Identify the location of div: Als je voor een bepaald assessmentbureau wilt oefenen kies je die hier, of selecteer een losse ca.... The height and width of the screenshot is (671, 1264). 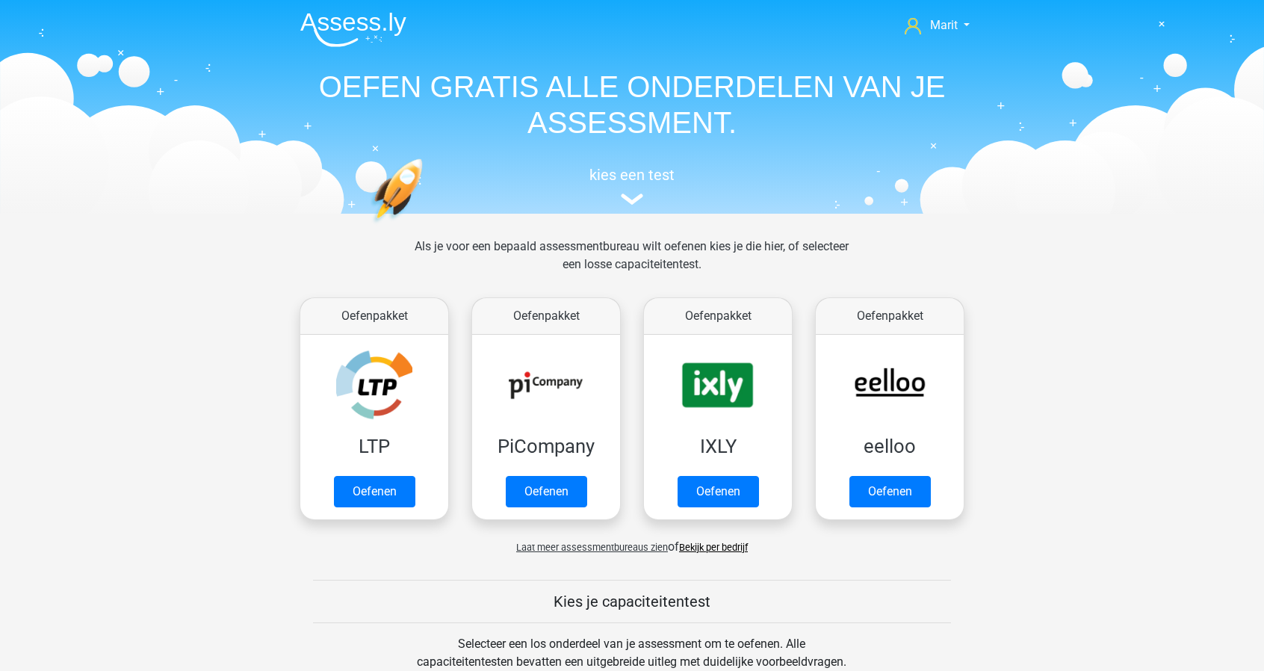
(631, 264).